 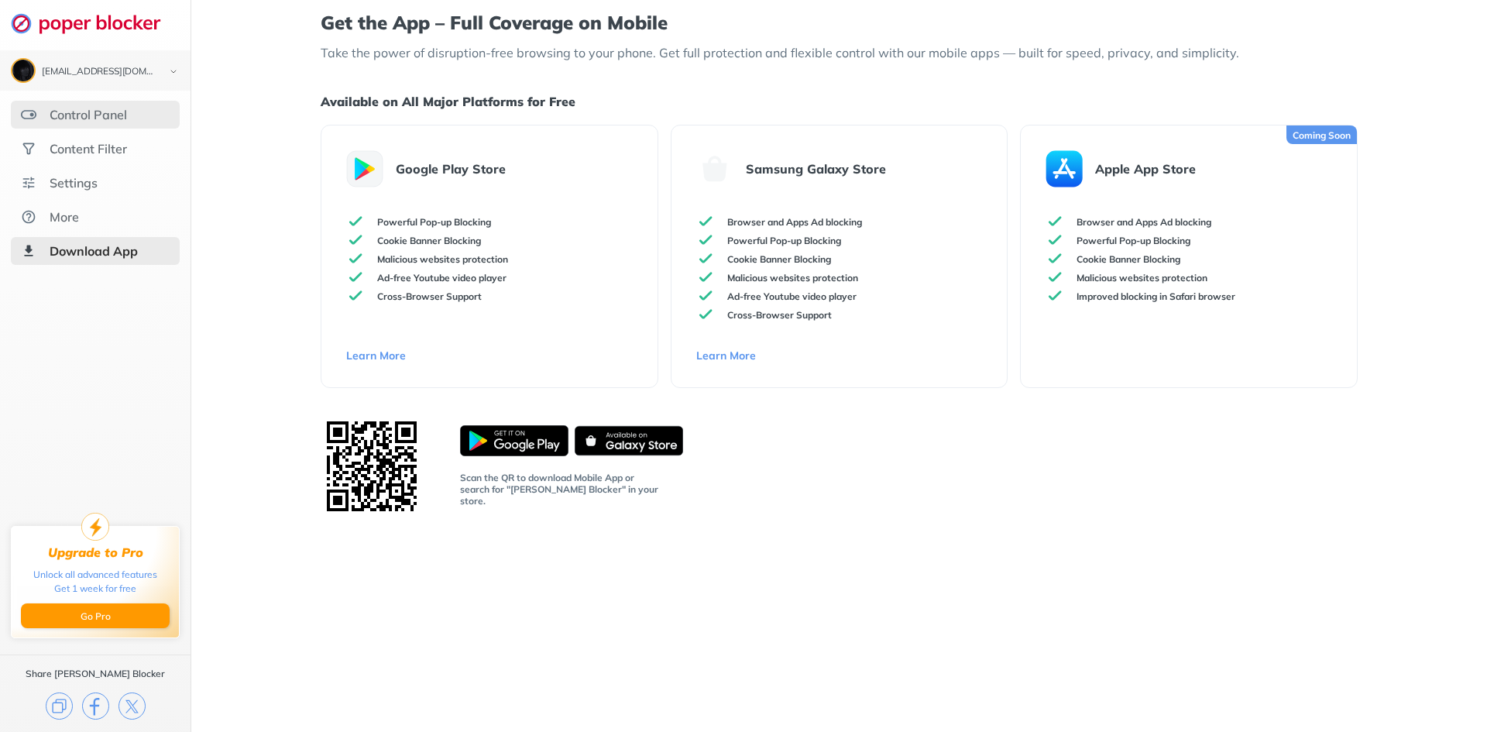 I want to click on img: QR Code, so click(x=372, y=466).